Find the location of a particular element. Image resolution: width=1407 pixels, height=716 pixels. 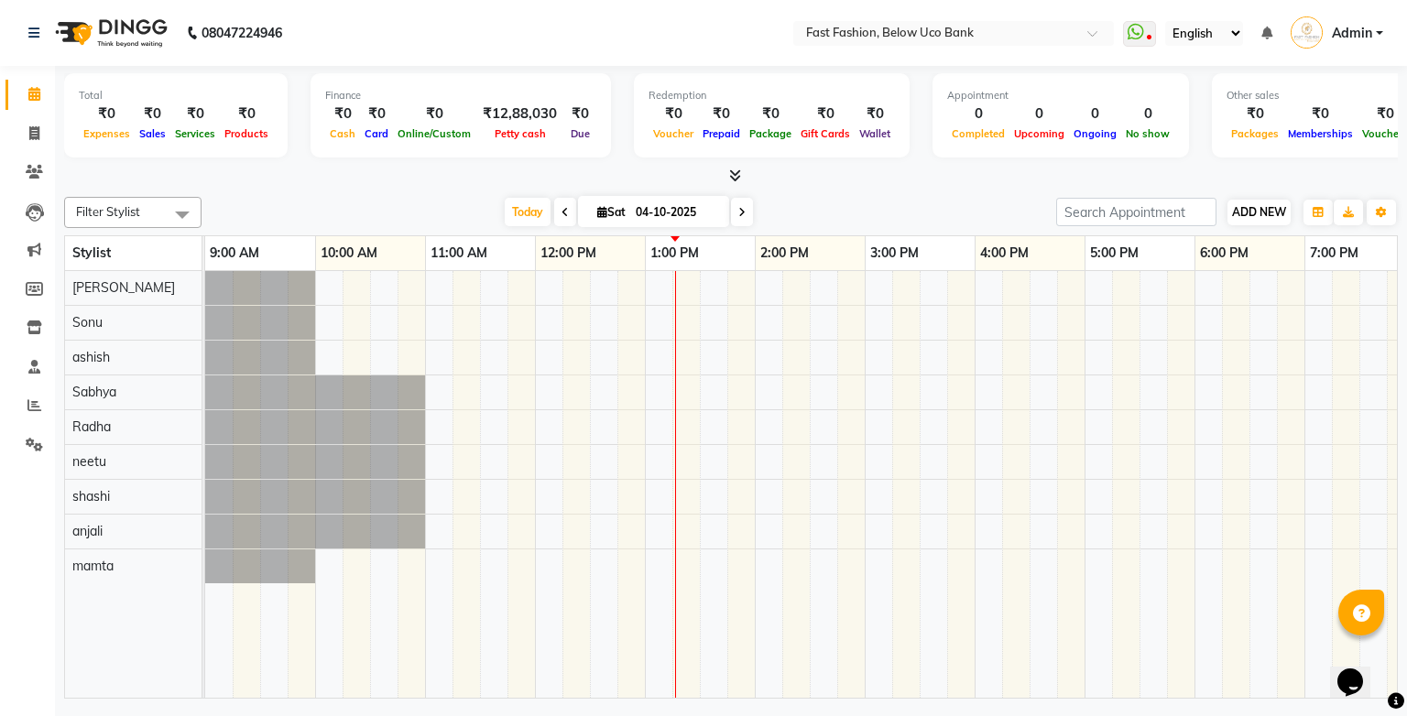

div: Appointment is located at coordinates (1061, 95).